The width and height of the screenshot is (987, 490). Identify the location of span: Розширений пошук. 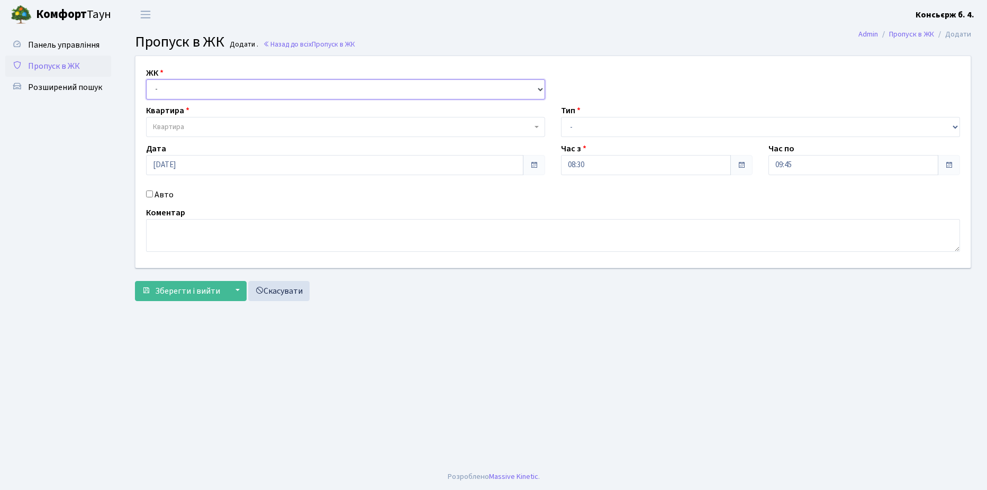
(65, 87).